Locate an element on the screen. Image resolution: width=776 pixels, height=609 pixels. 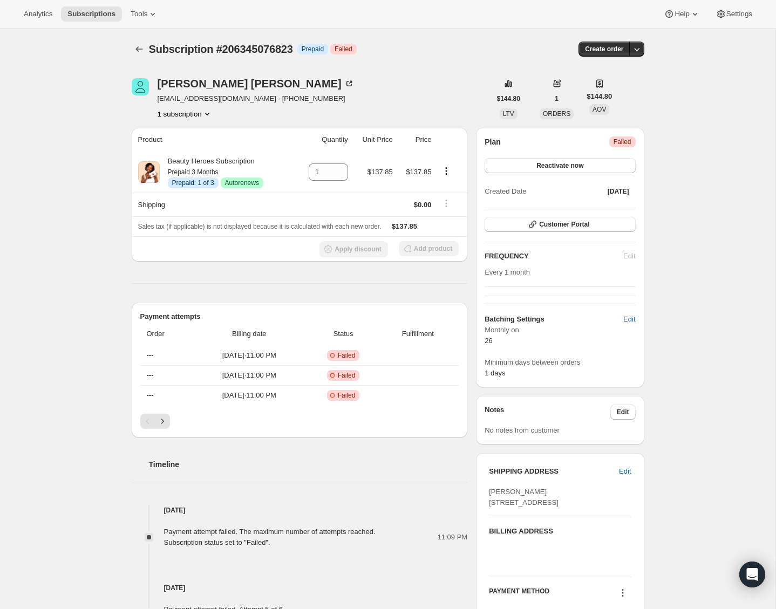
button: 1 is located at coordinates (556, 99).